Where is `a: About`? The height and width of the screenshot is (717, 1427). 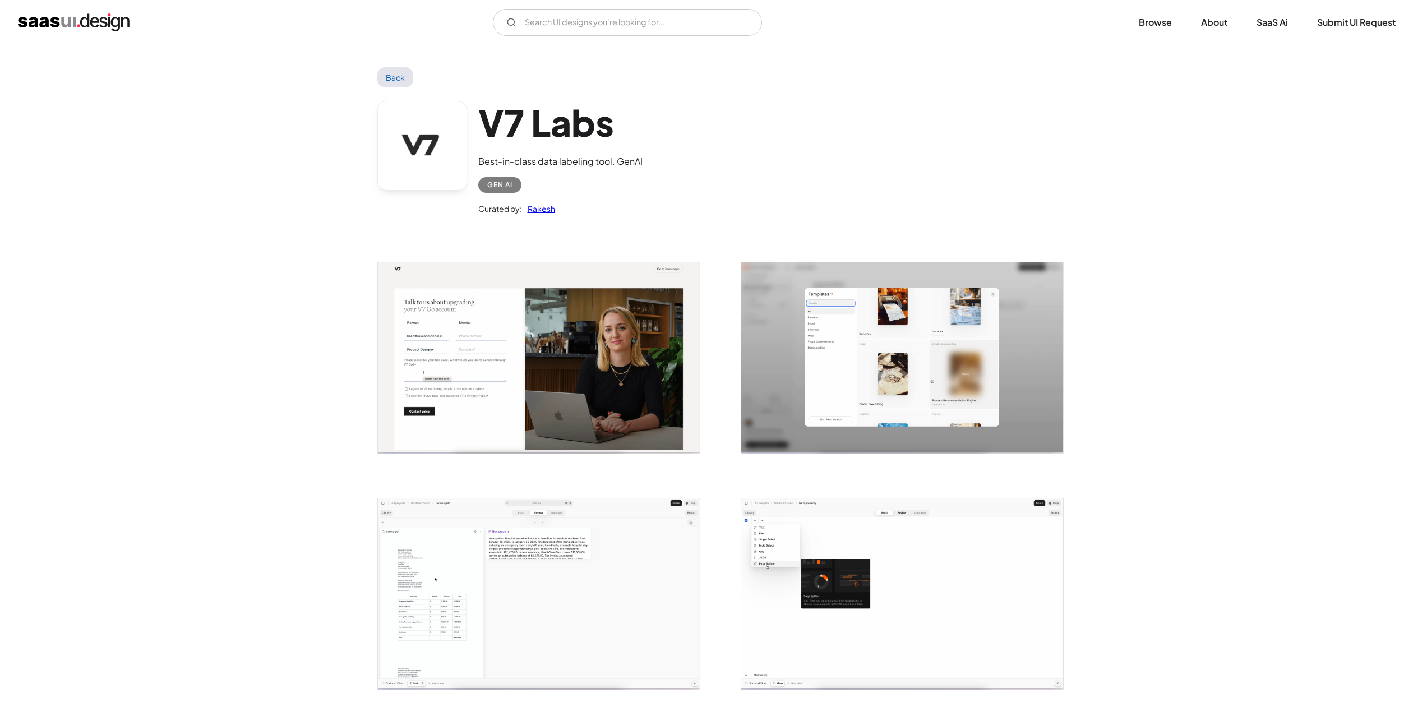
a: About is located at coordinates (1214, 22).